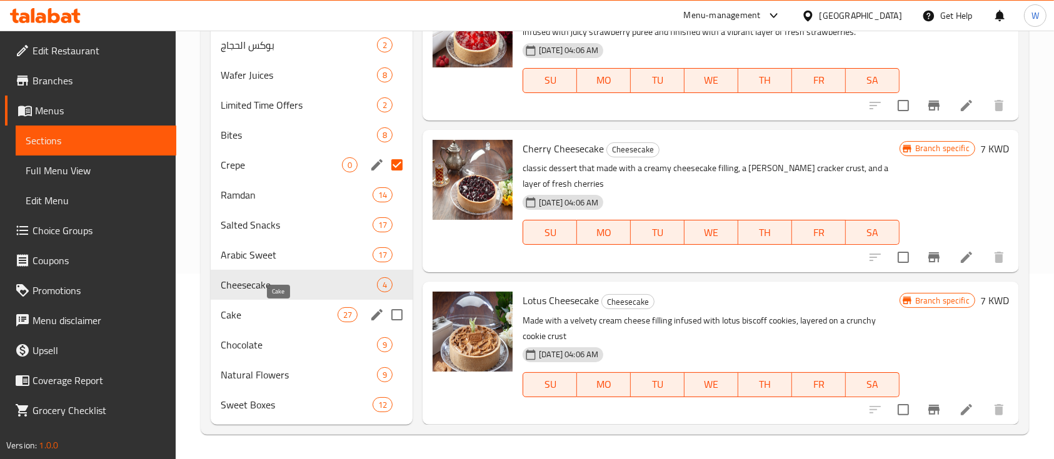 The width and height of the screenshot is (1054, 459). What do you see at coordinates (299, 105) in the screenshot?
I see `span: Limited Time Offers` at bounding box center [299, 105].